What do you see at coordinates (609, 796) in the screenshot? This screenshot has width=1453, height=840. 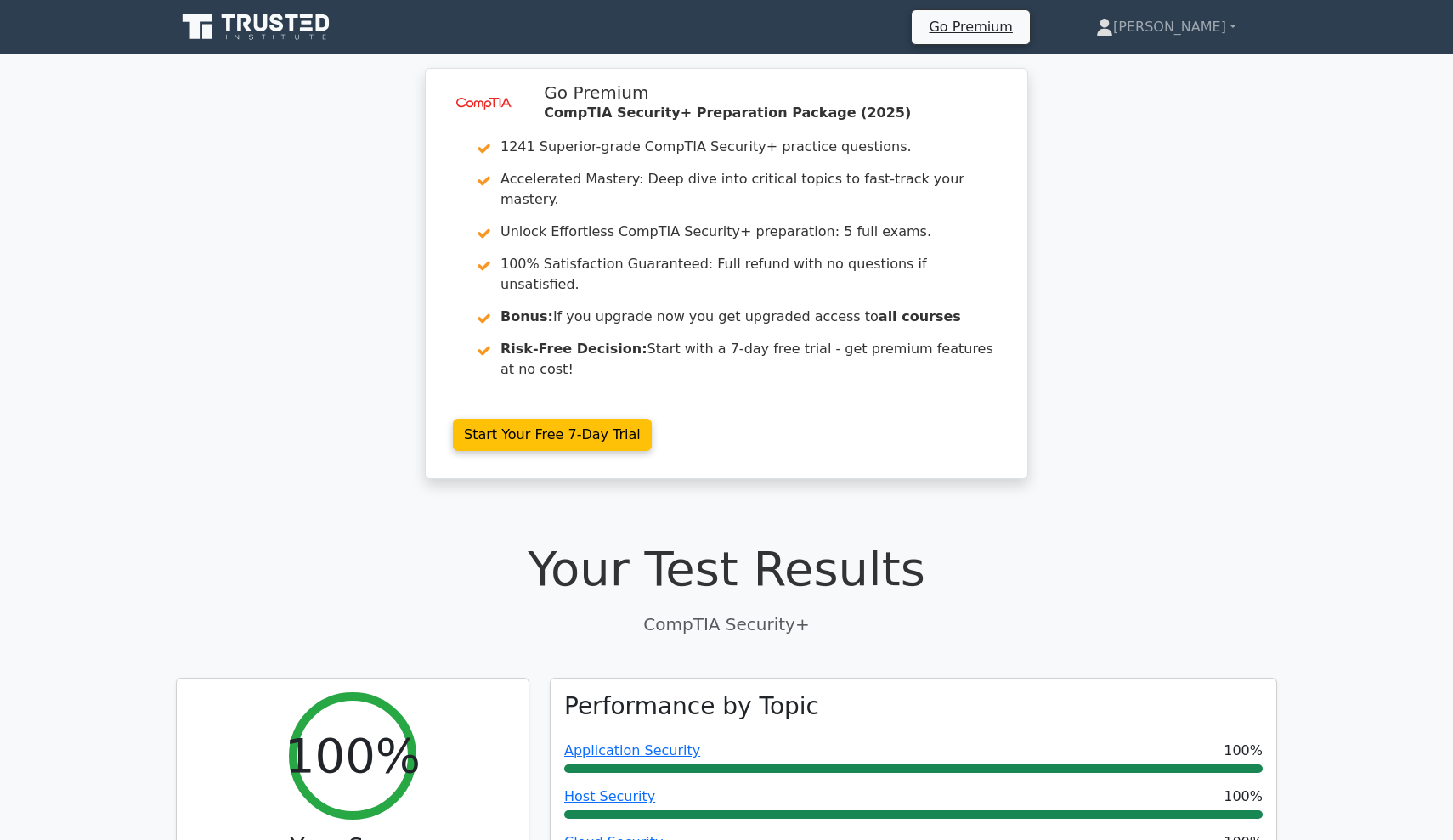 I see `a: Host Security` at bounding box center [609, 796].